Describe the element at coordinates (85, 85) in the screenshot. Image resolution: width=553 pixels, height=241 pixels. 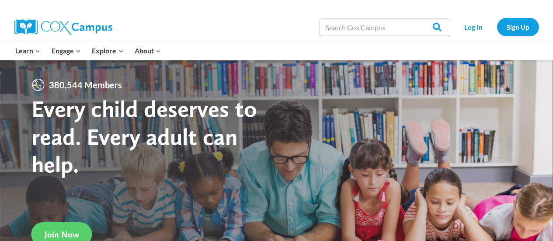
I see `span: 380,544 Members` at that location.